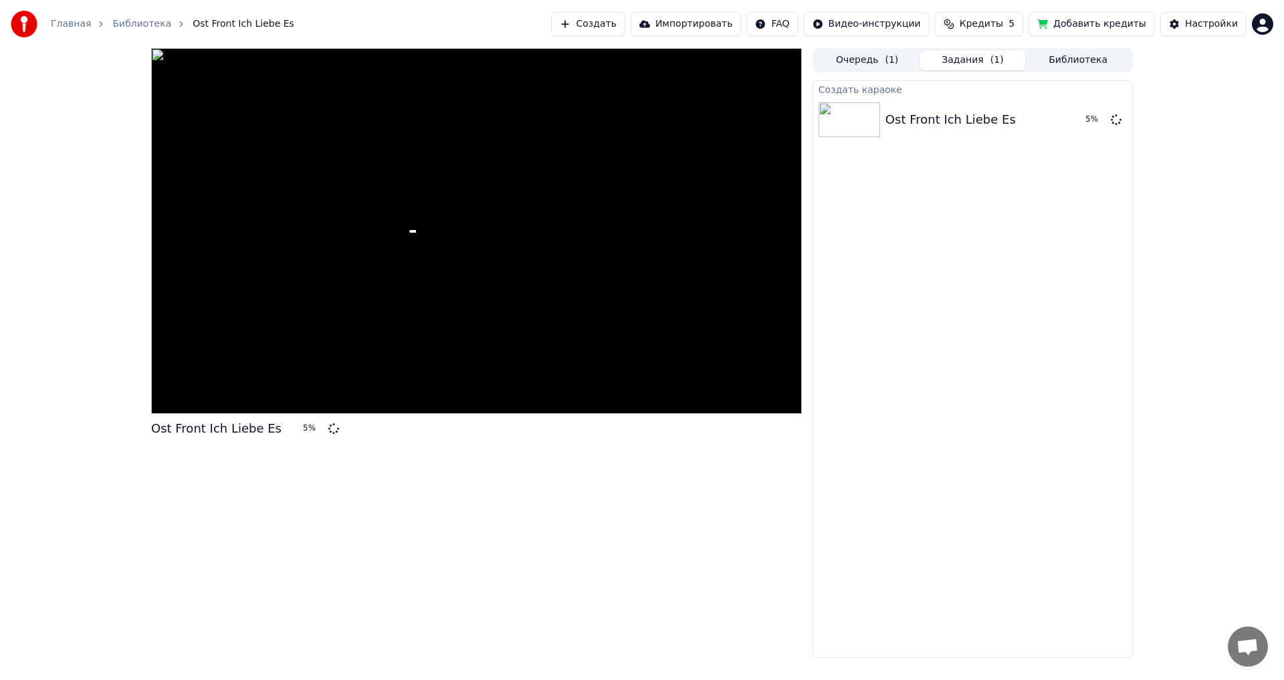 The width and height of the screenshot is (1284, 680). What do you see at coordinates (1248, 647) in the screenshot?
I see `a: Открытый чат` at bounding box center [1248, 647].